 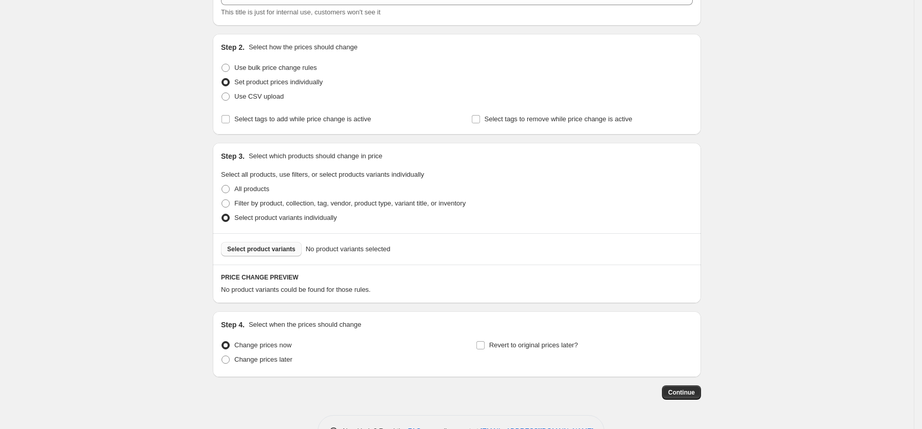 What do you see at coordinates (285, 217) in the screenshot?
I see `span: Select product variants individually` at bounding box center [285, 217].